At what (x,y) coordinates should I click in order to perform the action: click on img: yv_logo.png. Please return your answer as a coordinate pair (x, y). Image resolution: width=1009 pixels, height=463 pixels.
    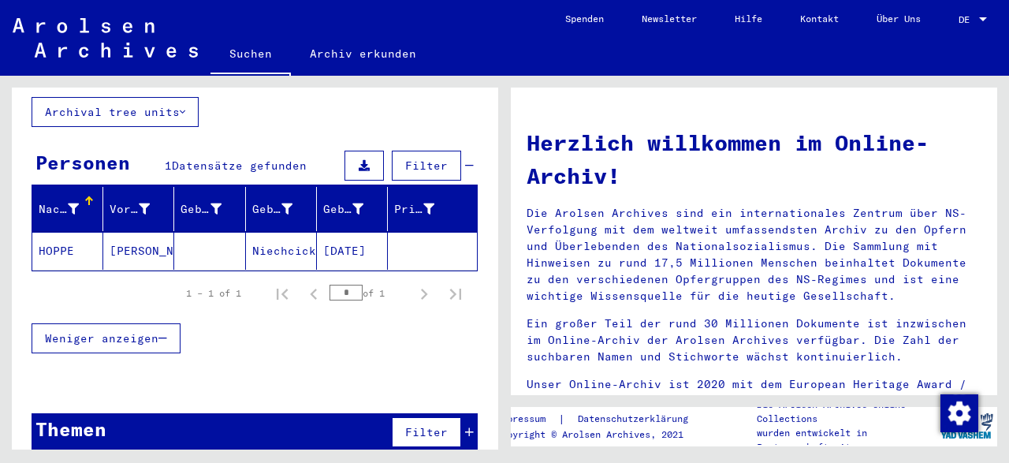
    Looking at the image, I should click on (967, 426).